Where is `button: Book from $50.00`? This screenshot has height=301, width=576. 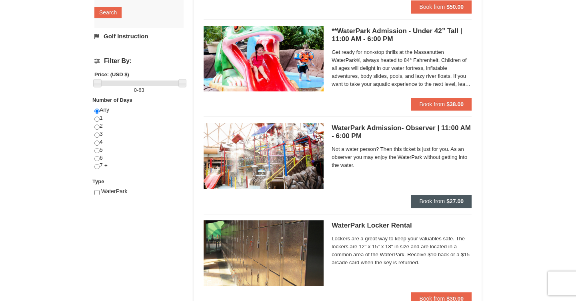
button: Book from $50.00 is located at coordinates (441, 7).